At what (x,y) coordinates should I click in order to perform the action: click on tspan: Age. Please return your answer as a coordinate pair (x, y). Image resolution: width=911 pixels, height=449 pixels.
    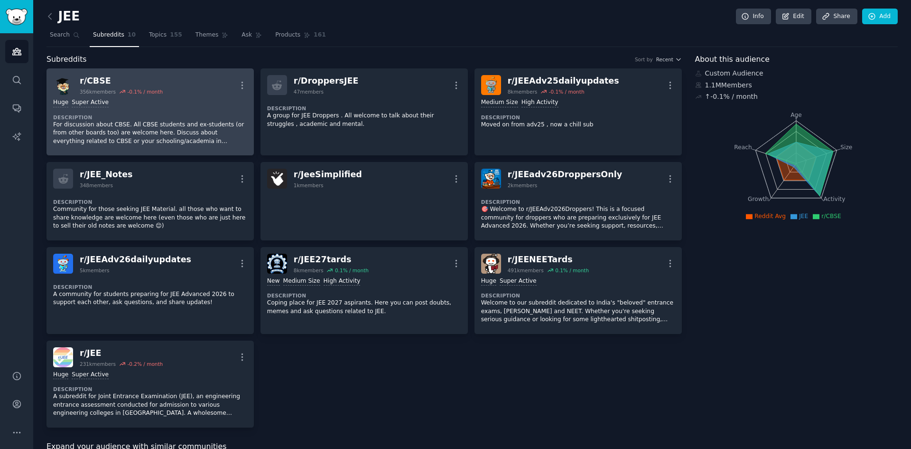
    Looking at the image, I should click on (796, 115).